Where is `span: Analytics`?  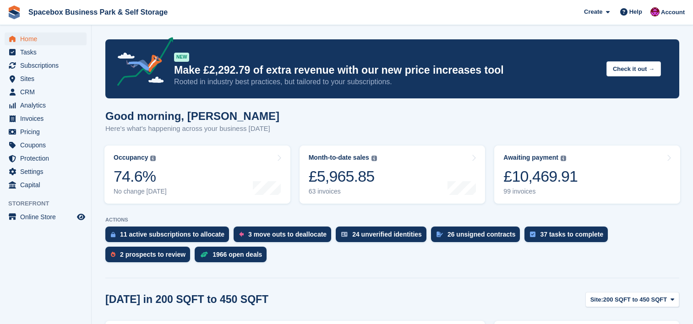 span: Analytics is located at coordinates (48, 105).